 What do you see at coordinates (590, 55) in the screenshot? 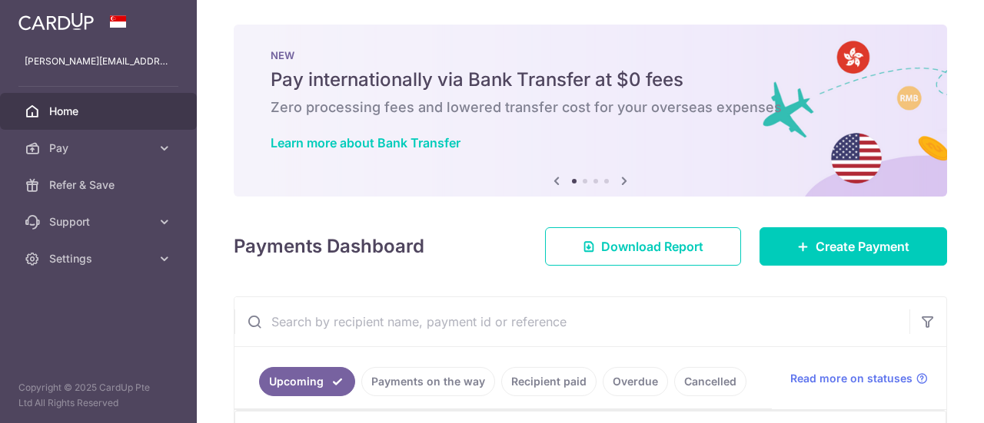
I see `p: NEW` at bounding box center [590, 55].